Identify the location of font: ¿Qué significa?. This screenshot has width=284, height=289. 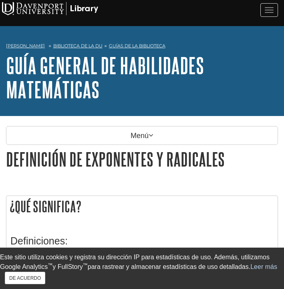
(45, 206).